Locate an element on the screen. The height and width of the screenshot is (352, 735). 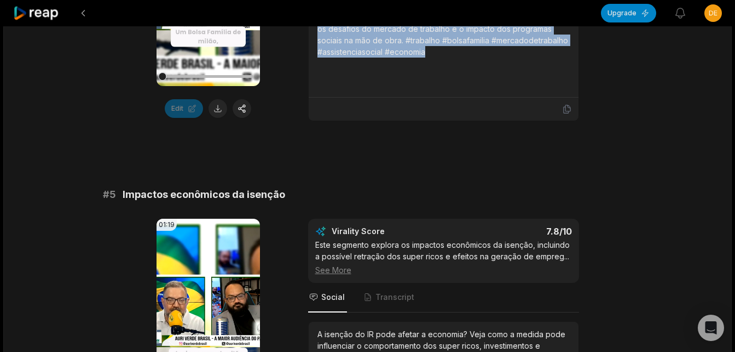
div: Está melhor ficar em casa com Bolsa Família do que trabalhar? Veja os desafios do mercado de trab... is located at coordinates (444, 34).